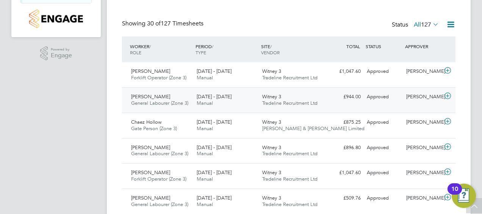 The height and width of the screenshot is (214, 482). I want to click on div: PERIOD, so click(226, 49).